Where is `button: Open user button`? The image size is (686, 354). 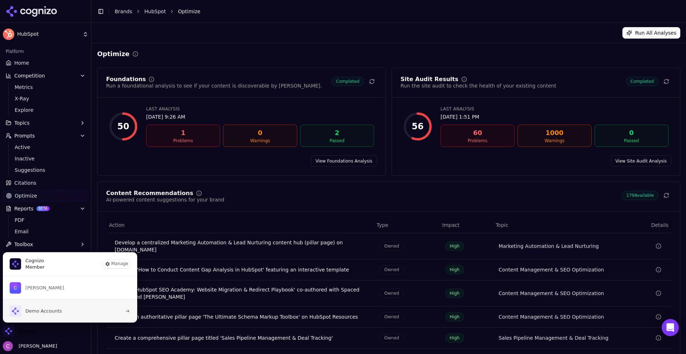 button: Open user button is located at coordinates (30, 346).